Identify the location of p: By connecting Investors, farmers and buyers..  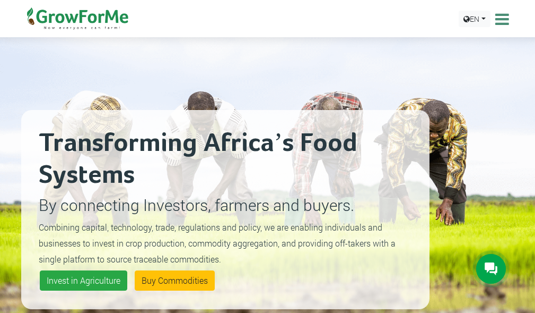
(226, 204).